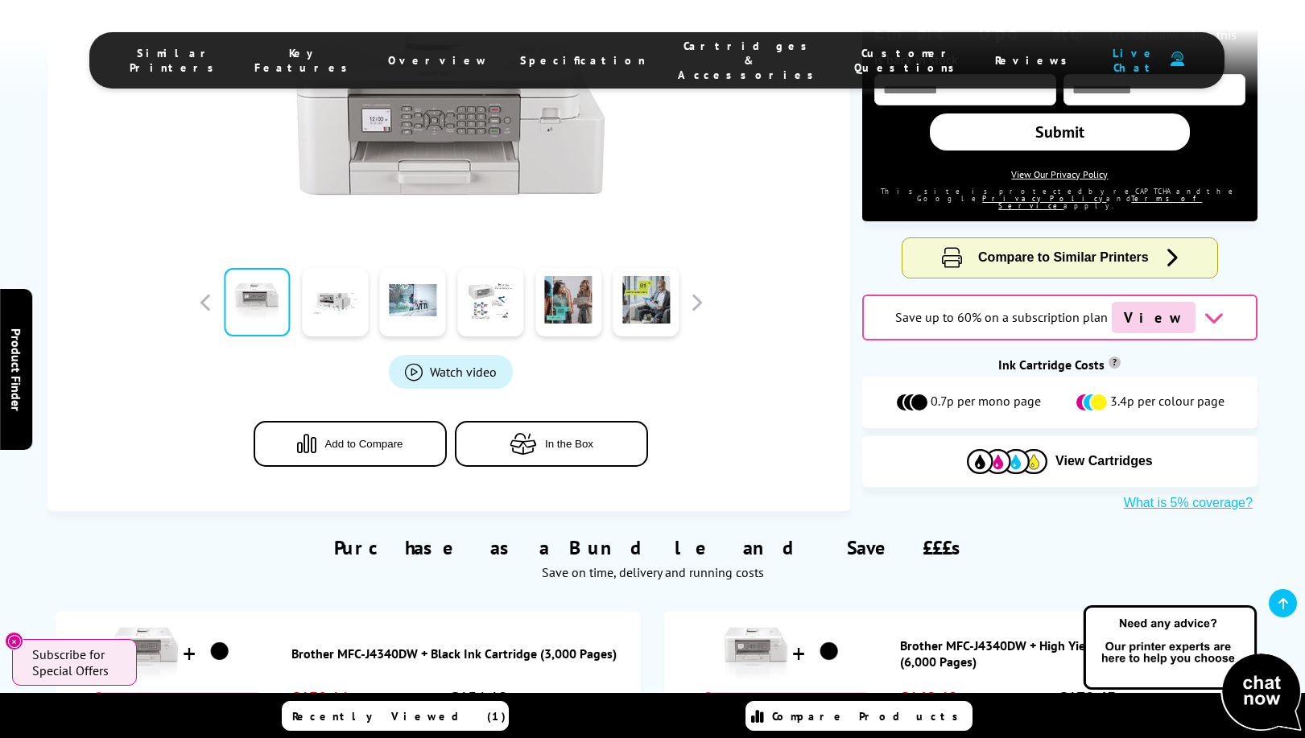 The width and height of the screenshot is (1305, 738). What do you see at coordinates (1059, 132) in the screenshot?
I see `a: Submit` at bounding box center [1059, 132].